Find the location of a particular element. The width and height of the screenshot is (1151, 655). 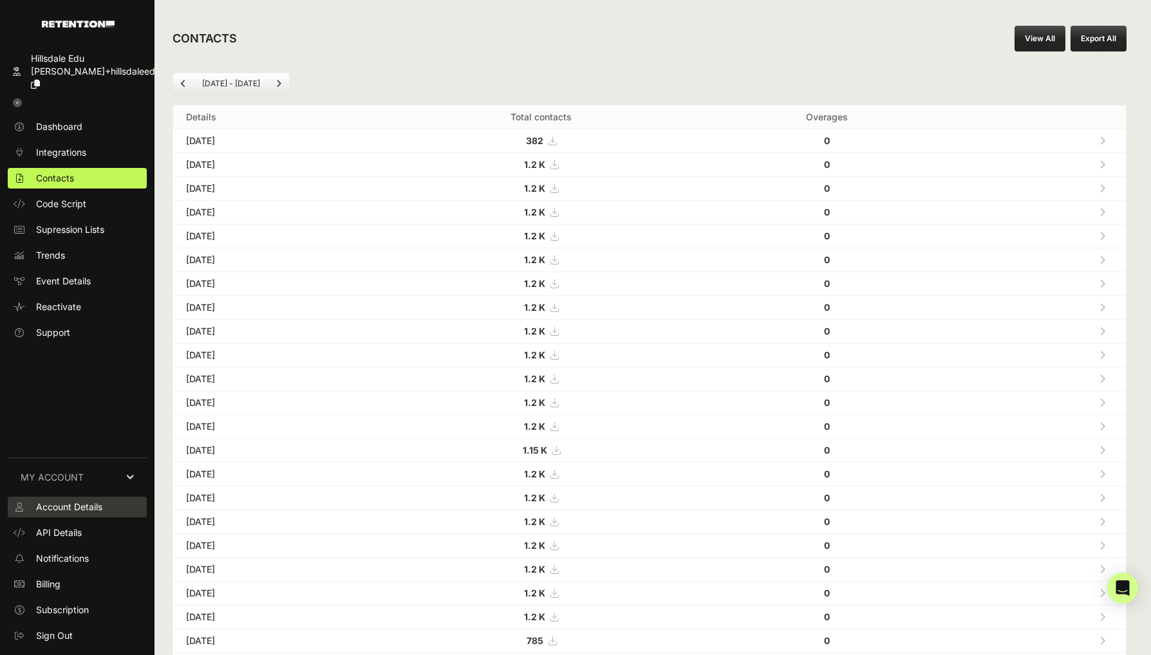

span: Sign Out is located at coordinates (54, 636).